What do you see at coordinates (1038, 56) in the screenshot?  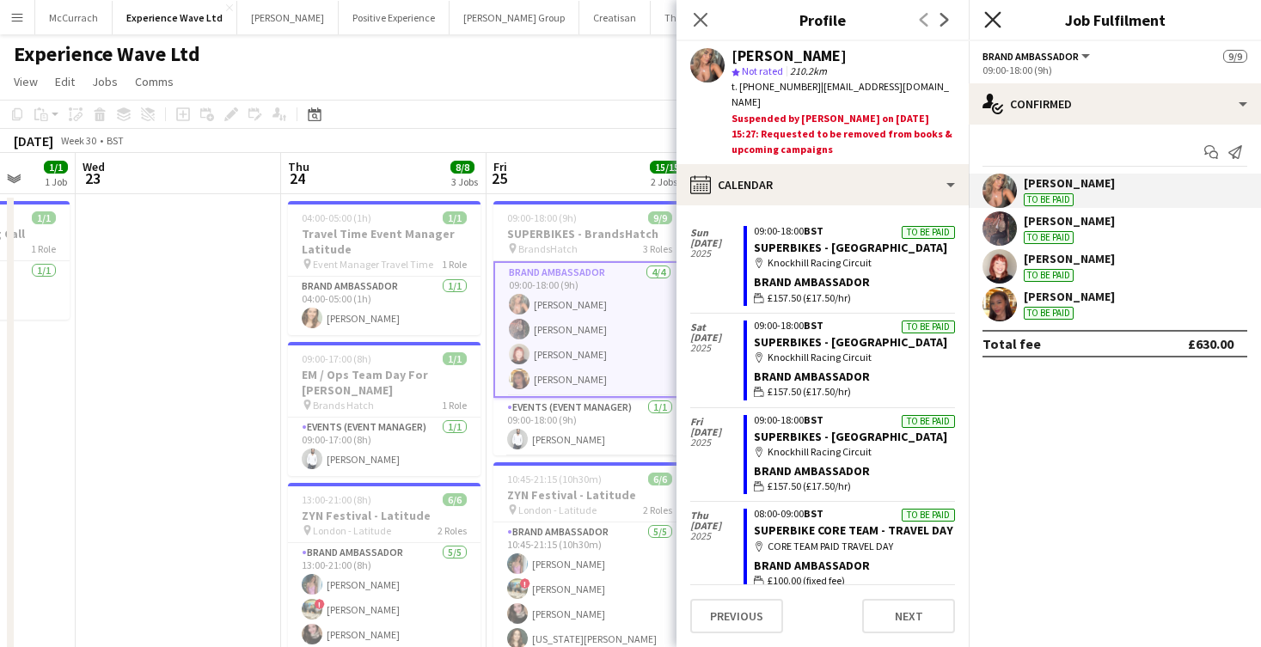 I see `button: Brand Ambassador` at bounding box center [1038, 56].